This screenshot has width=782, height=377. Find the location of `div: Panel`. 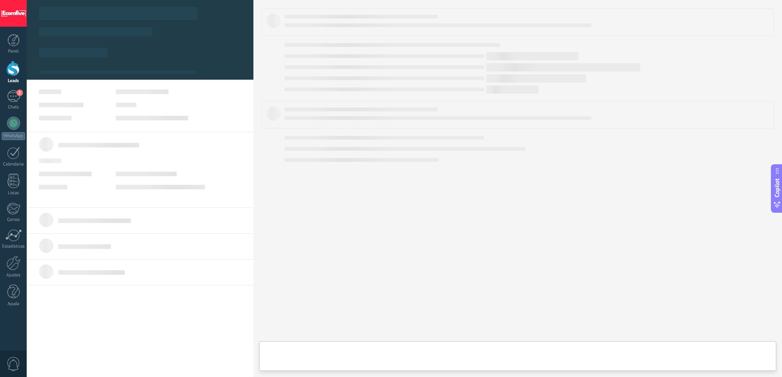

div: Panel is located at coordinates (14, 51).